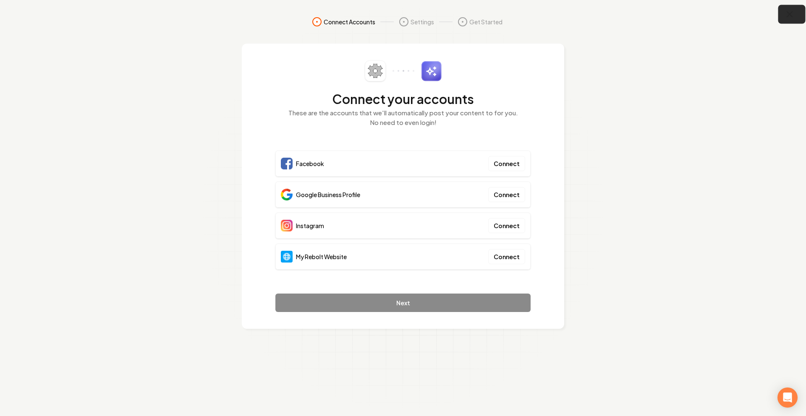 The image size is (806, 416). I want to click on span: Instagram, so click(310, 226).